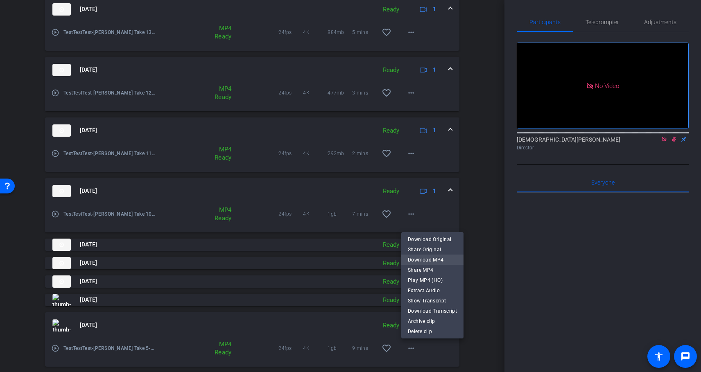  I want to click on span: Extract Audio, so click(432, 291).